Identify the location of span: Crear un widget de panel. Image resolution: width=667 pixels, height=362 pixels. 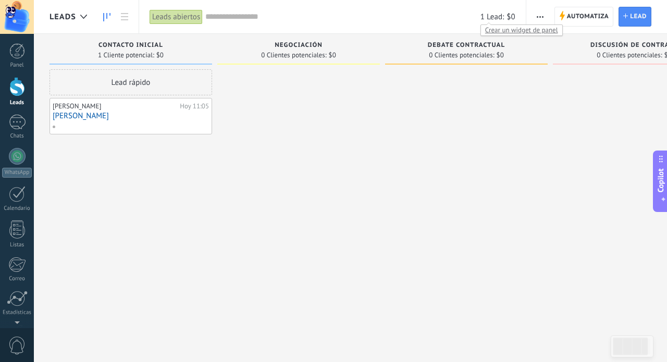
(521, 30).